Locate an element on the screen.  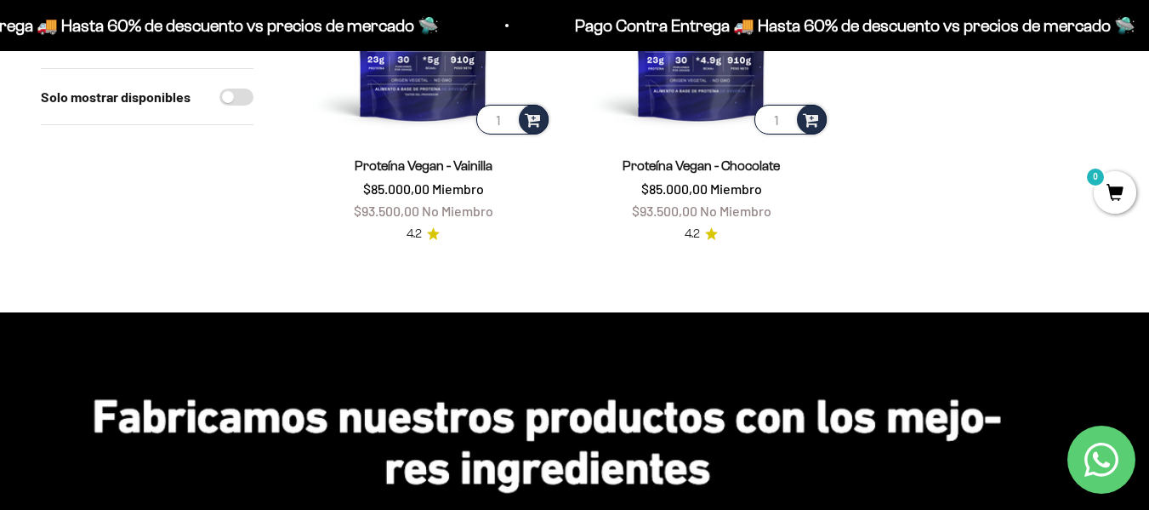
label: Solo mostrar disponibles is located at coordinates (116, 97).